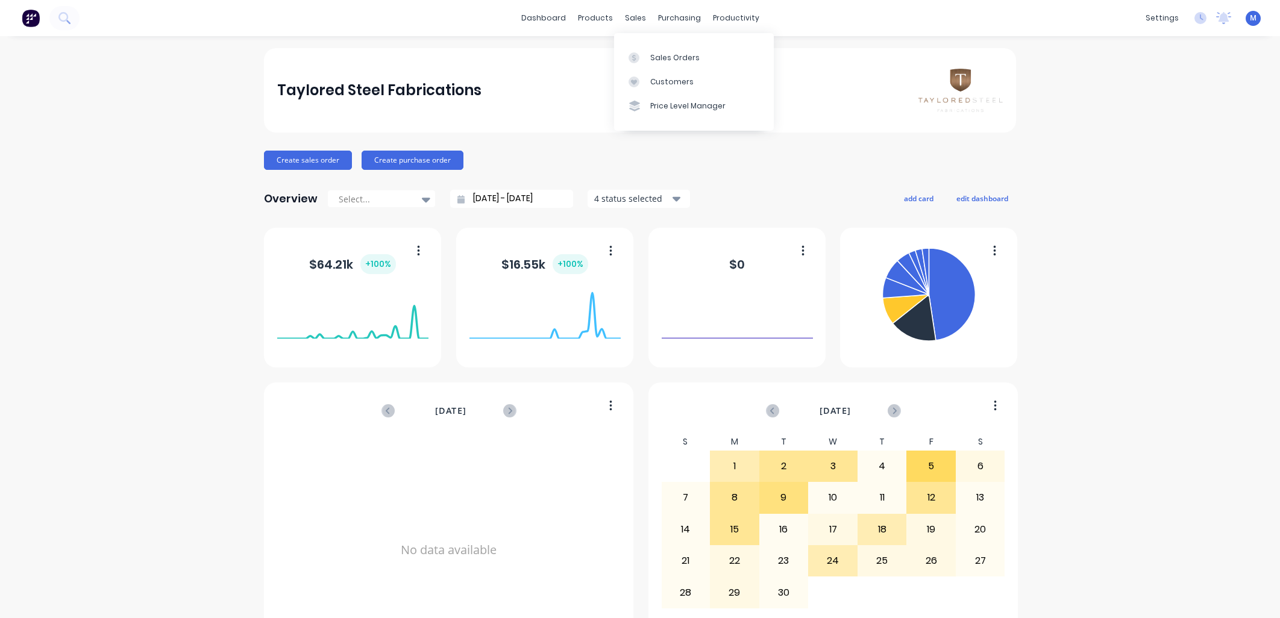  Describe the element at coordinates (688, 106) in the screenshot. I see `div: Price Level Manager` at that location.